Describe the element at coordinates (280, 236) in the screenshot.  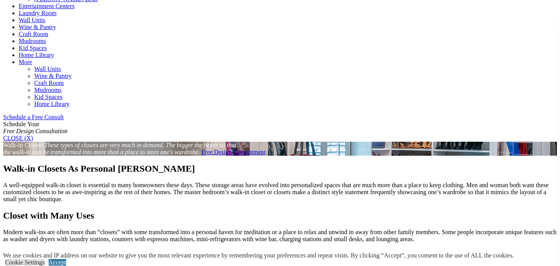
I see `p: Modern walk-ins are often more than “closets” with some transformed into a personal haven for med...` at that location.